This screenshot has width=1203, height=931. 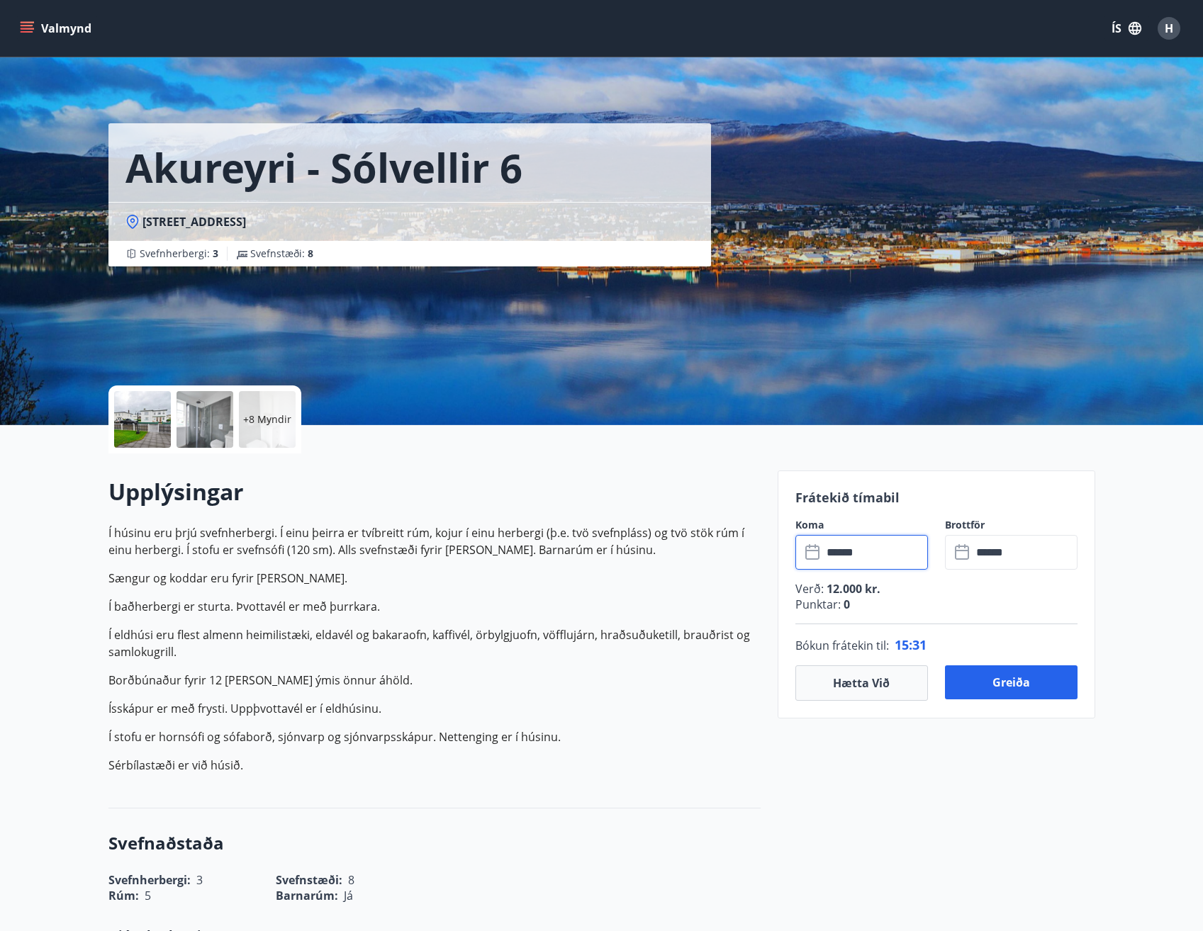 What do you see at coordinates (179, 254) in the screenshot?
I see `span: Svefnherbergi :` at bounding box center [179, 254].